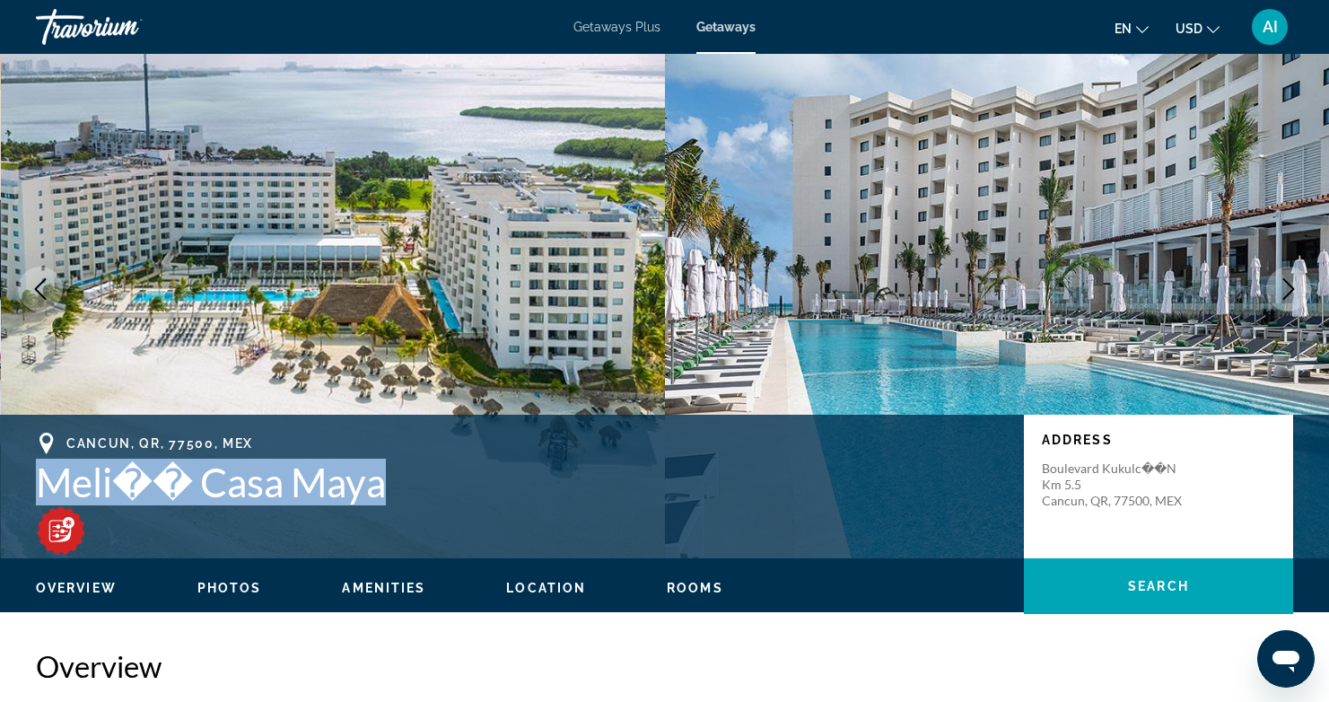  I want to click on span: Cancun, QR, 77500, MEX, so click(160, 443).